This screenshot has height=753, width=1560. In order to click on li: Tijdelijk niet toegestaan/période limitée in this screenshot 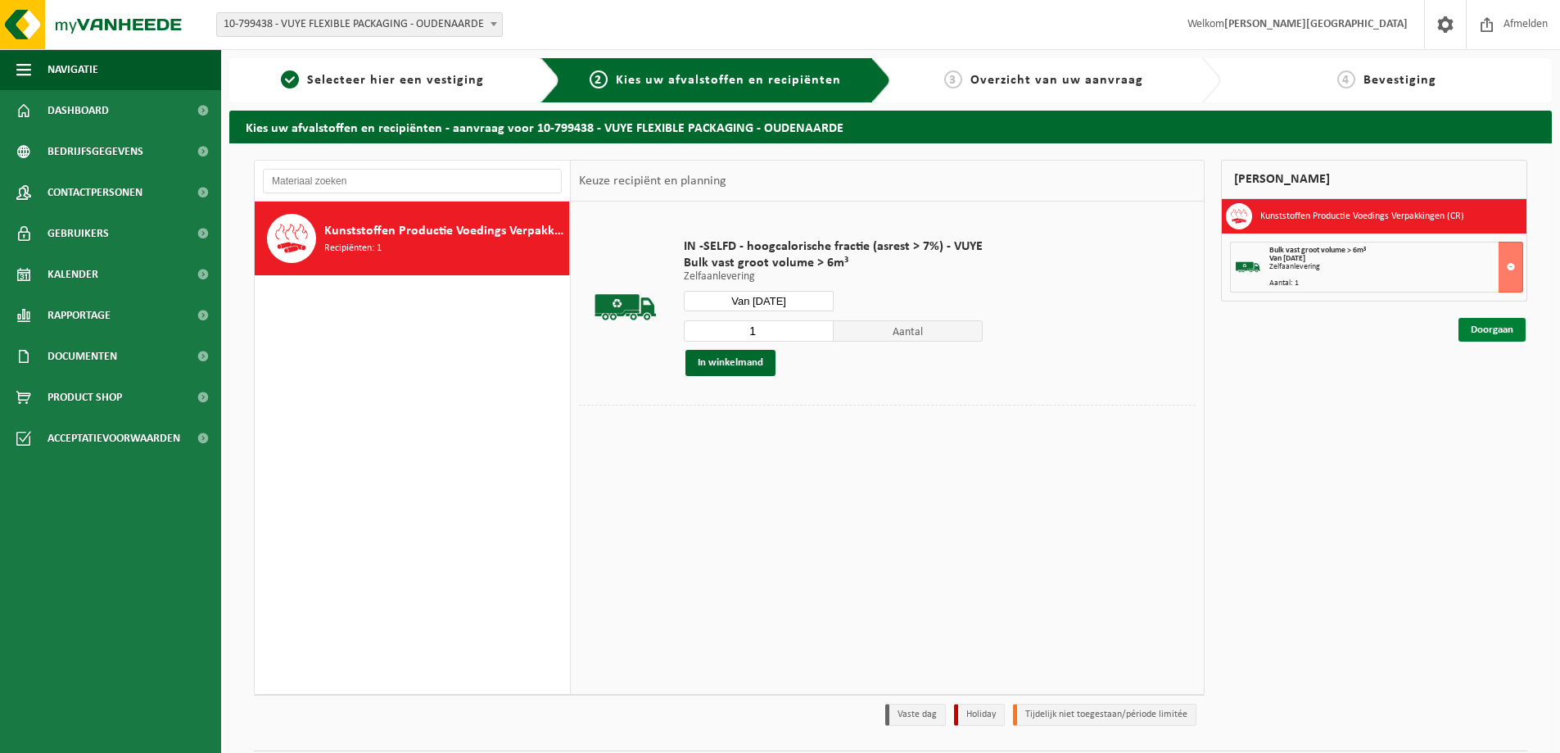, I will do `click(1105, 714)`.